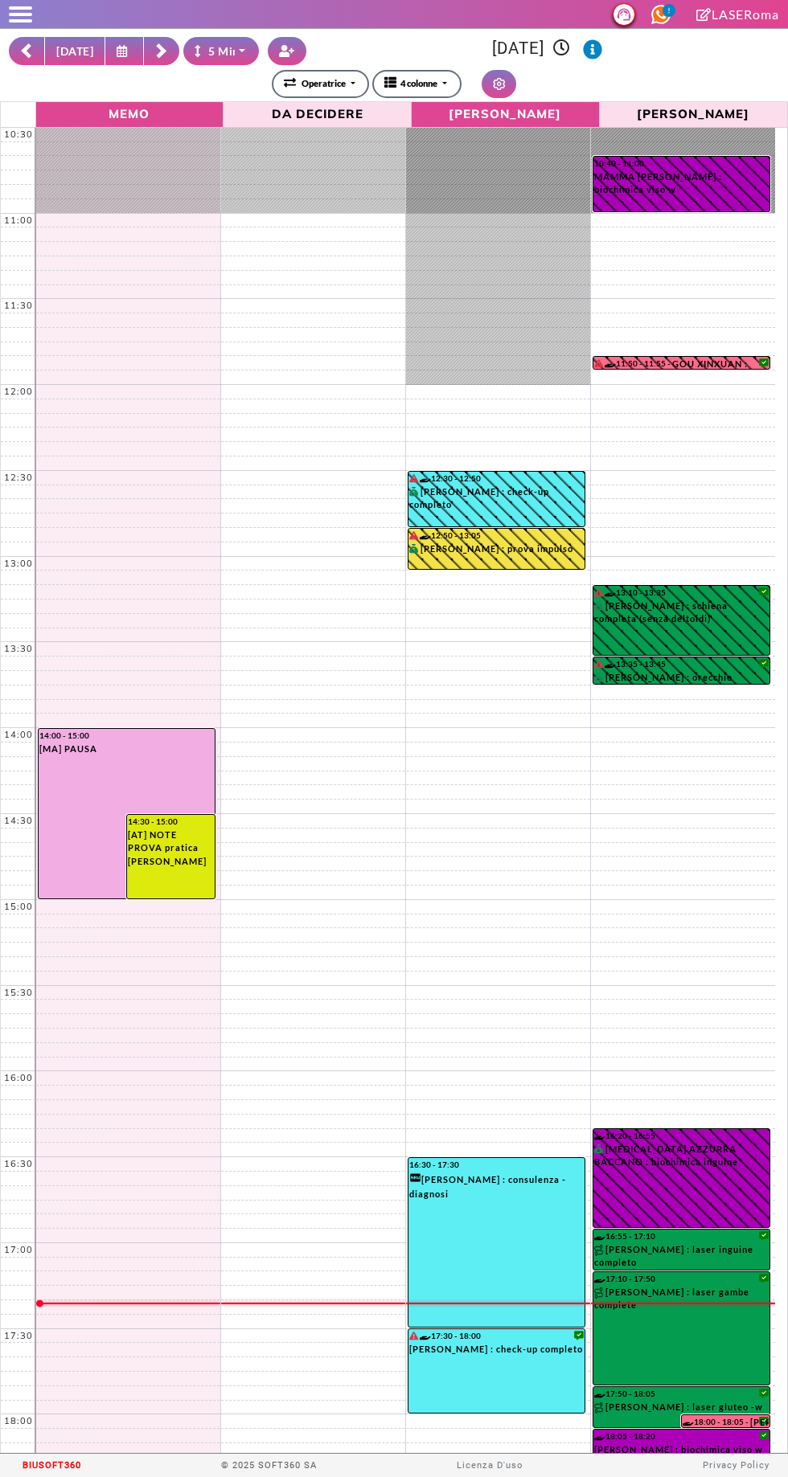  I want to click on div: 16:30 - 17:30, so click(496, 1165).